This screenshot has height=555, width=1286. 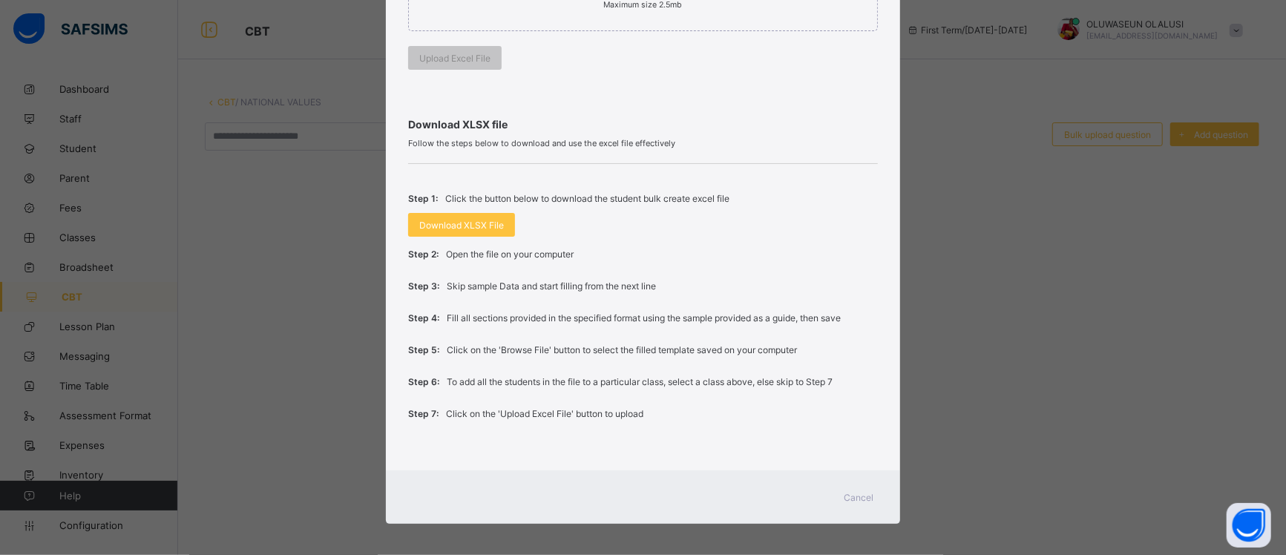 What do you see at coordinates (462, 225) in the screenshot?
I see `span: Download XLSX File` at bounding box center [462, 225].